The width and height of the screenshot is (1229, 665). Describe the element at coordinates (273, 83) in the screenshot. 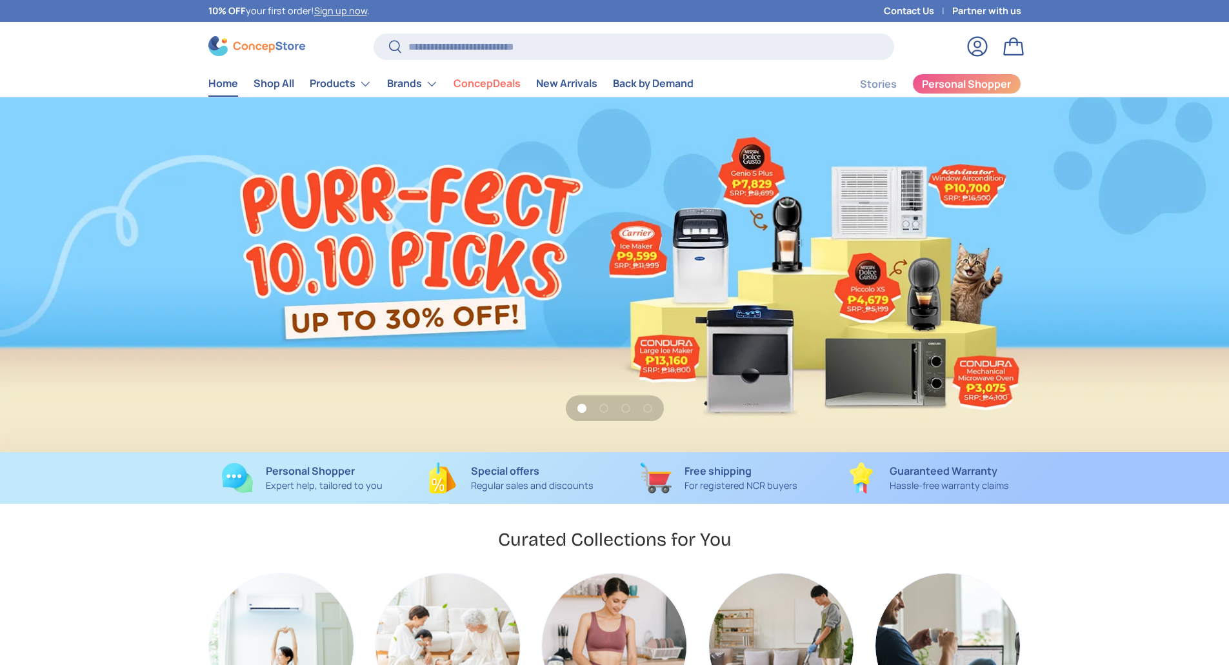

I see `a: Shop All` at that location.